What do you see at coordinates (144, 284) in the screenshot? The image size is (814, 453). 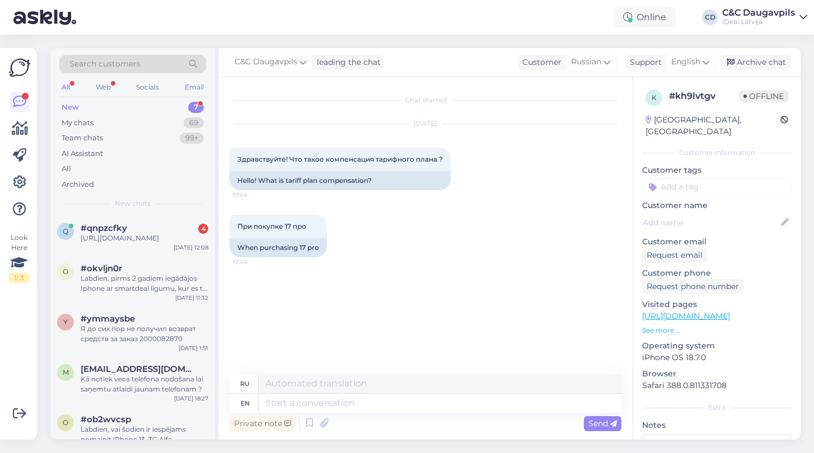 I see `div: Labdien, pirms 2 gadiem iegādājos Iphone ar smartdeal līgumu, kur es to varu apskatīties?` at bounding box center [144, 284].